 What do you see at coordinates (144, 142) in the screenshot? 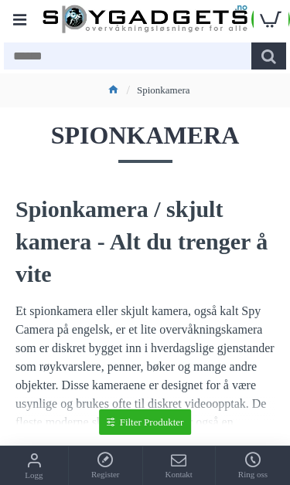
I see `span: Spionkamera` at bounding box center [144, 142].